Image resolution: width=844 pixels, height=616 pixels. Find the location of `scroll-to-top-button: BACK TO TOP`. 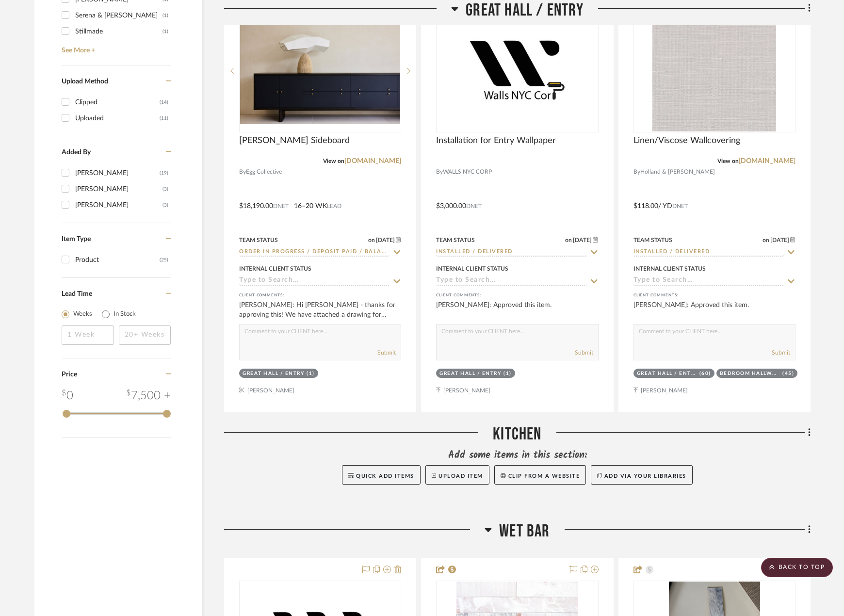

scroll-to-top-button: BACK TO TOP is located at coordinates (797, 567).